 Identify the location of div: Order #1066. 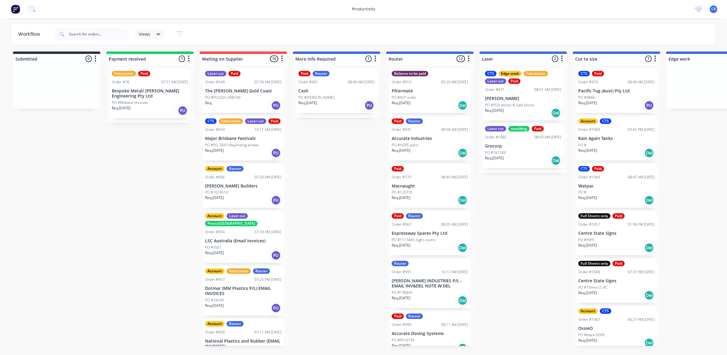
(589, 272).